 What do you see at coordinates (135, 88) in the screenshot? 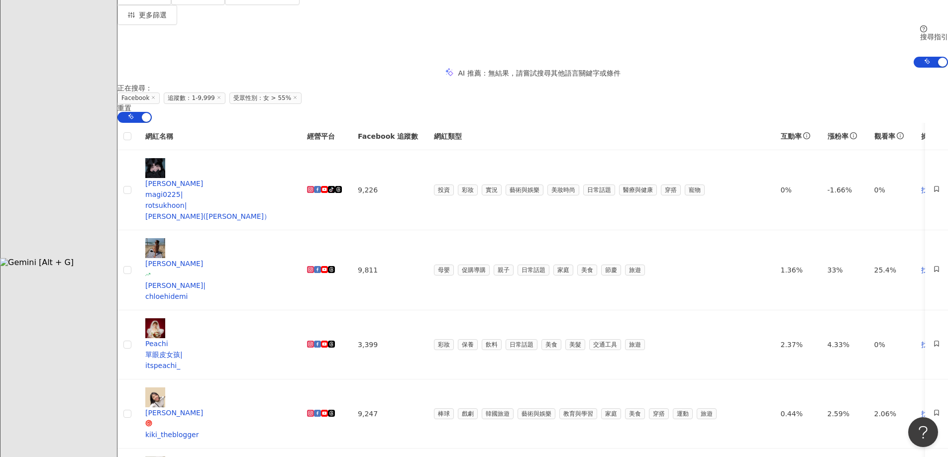
I see `span: 正在搜尋 ：` at bounding box center [135, 88].